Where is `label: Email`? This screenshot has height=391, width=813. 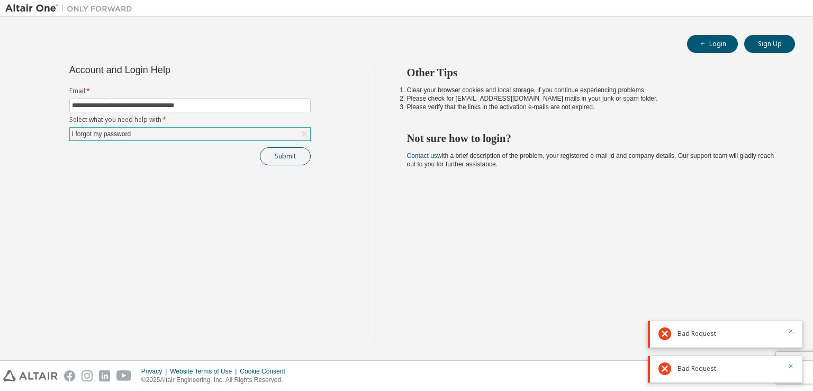 label: Email is located at coordinates (190, 91).